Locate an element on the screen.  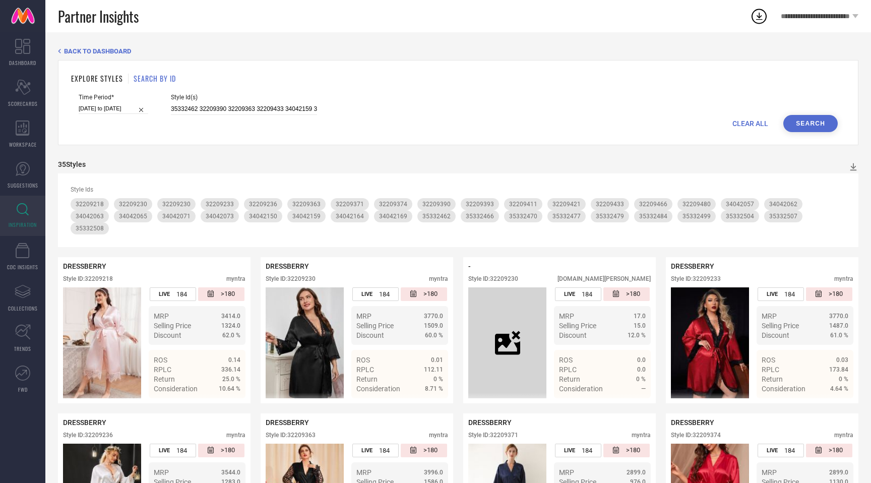
span: 25.0 % is located at coordinates (231, 379).